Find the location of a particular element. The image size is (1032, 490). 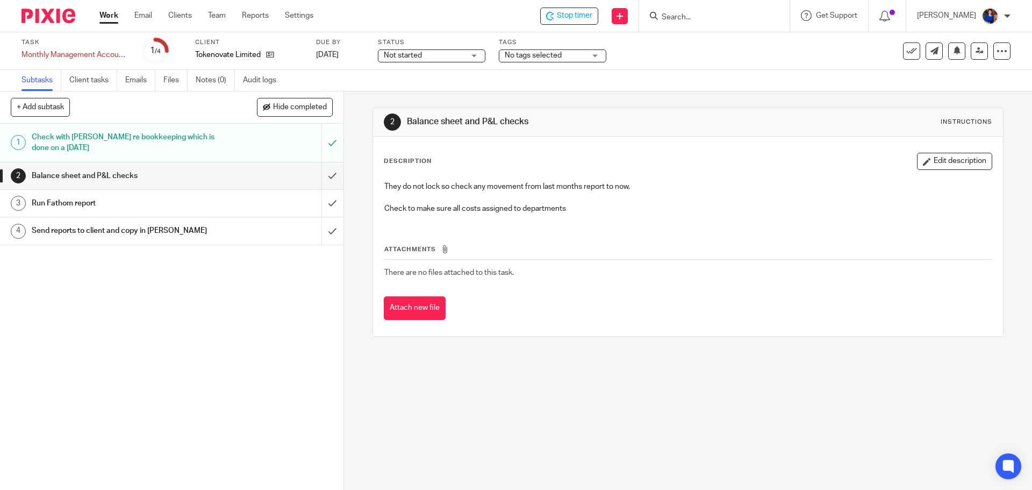

button: + Add subtask is located at coordinates (40, 107).